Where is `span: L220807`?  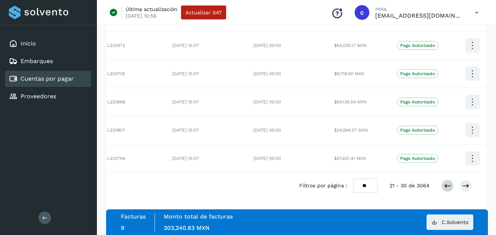
span: L220807 is located at coordinates (116, 130).